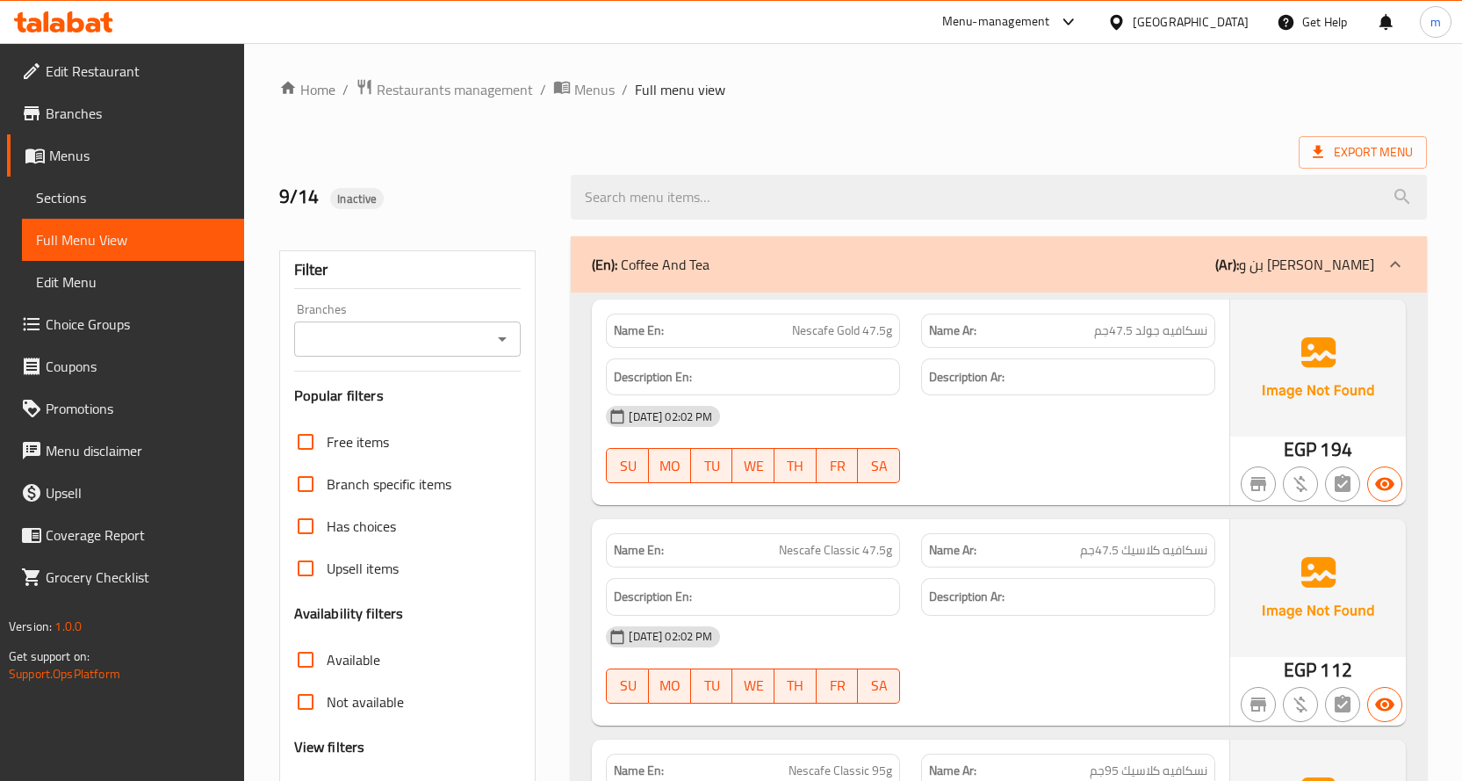 Image resolution: width=1462 pixels, height=781 pixels. What do you see at coordinates (414, 197) in the screenshot?
I see `h2: 9/14` at bounding box center [414, 197].